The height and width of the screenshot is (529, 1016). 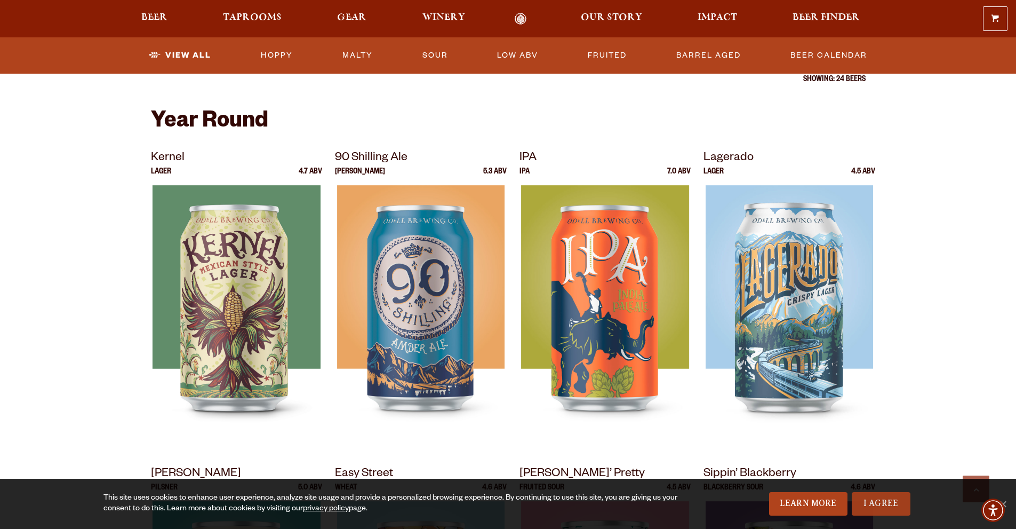 What do you see at coordinates (435, 55) in the screenshot?
I see `a: Sour` at bounding box center [435, 55].